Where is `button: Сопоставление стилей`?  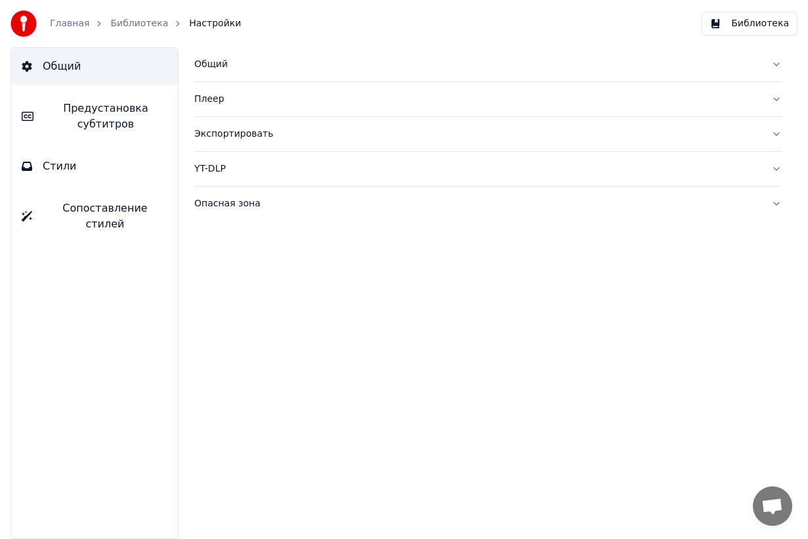
button: Сопоставление стилей is located at coordinates (95, 216).